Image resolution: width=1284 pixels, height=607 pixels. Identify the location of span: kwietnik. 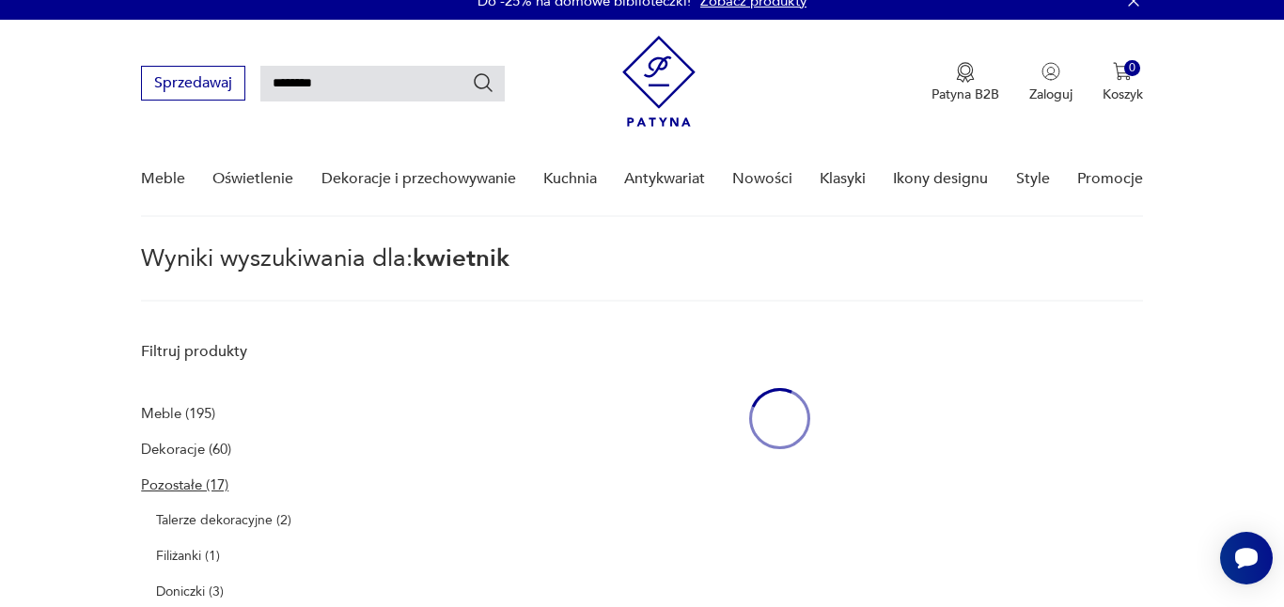
(461, 259).